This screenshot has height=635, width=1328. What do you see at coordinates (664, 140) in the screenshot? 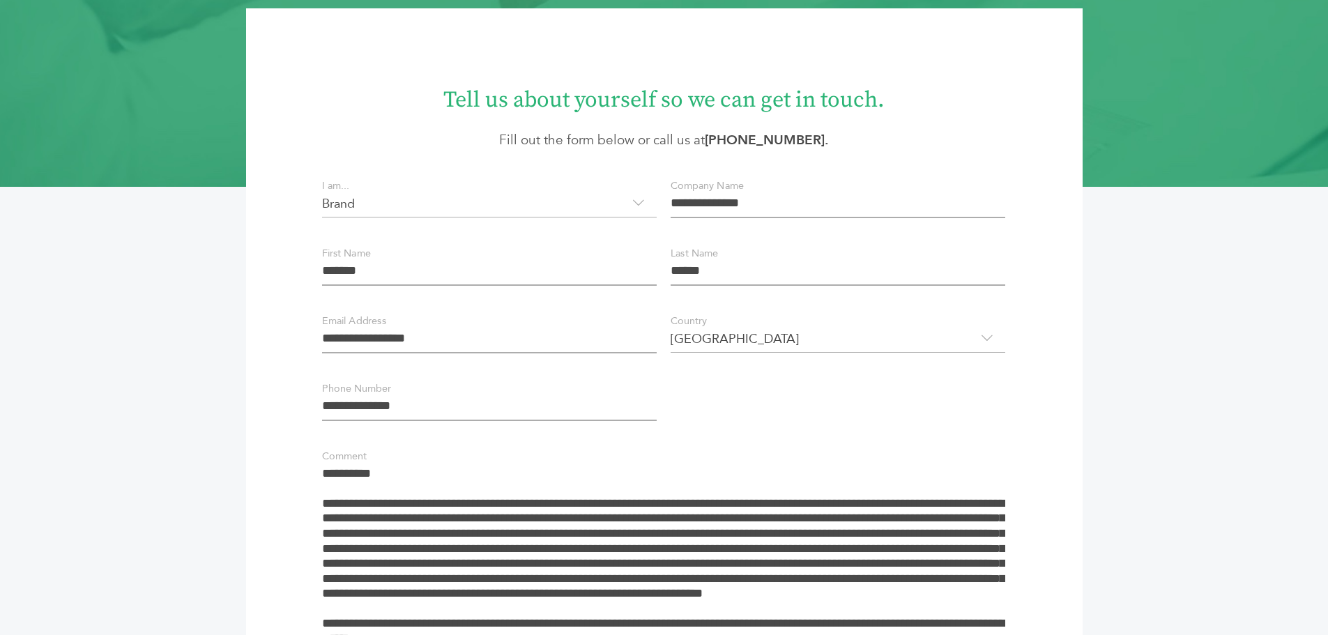
I see `p: Fill out the form below or call us at` at bounding box center [664, 140].